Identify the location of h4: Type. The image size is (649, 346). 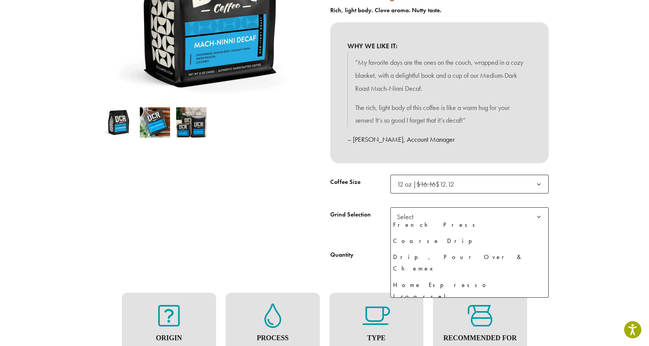
(376, 338).